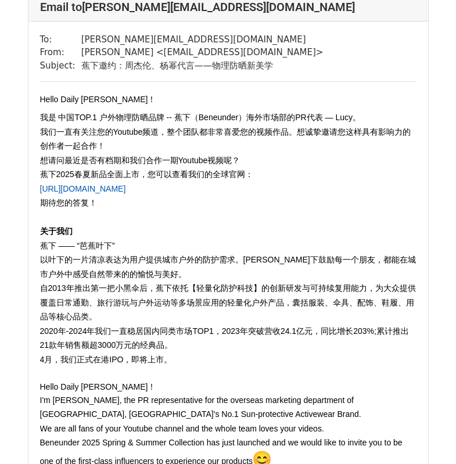 This screenshot has height=464, width=456. What do you see at coordinates (60, 52) in the screenshot?
I see `td: From:` at bounding box center [60, 52].